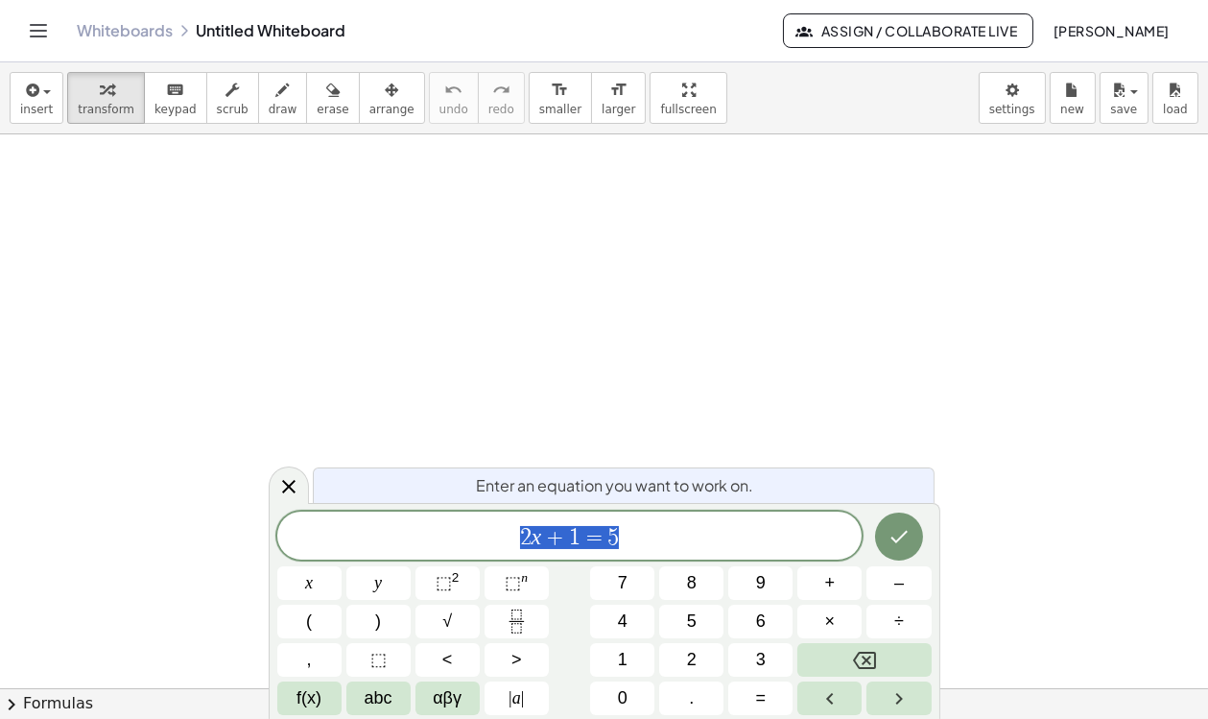 The image size is (1208, 719). Describe the element at coordinates (1176, 109) in the screenshot. I see `span: load` at that location.